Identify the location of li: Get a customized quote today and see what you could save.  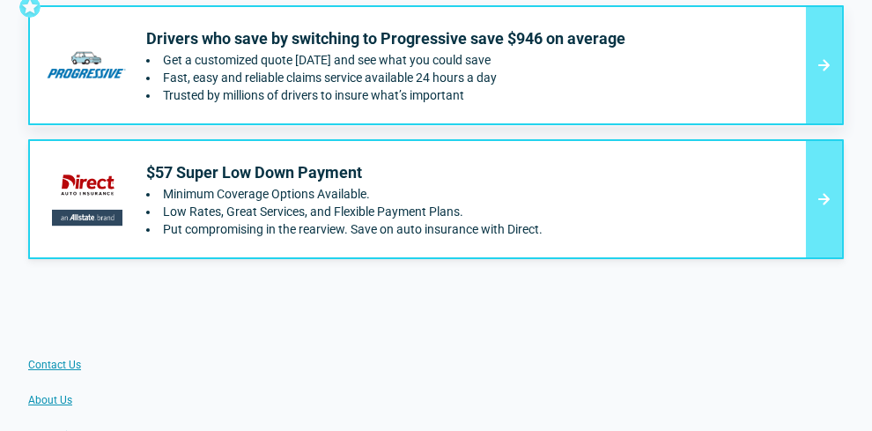
(386, 60).